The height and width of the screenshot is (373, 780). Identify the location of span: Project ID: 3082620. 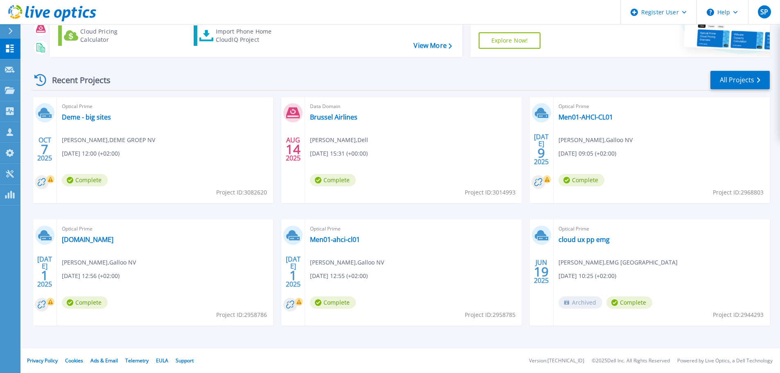
(241, 192).